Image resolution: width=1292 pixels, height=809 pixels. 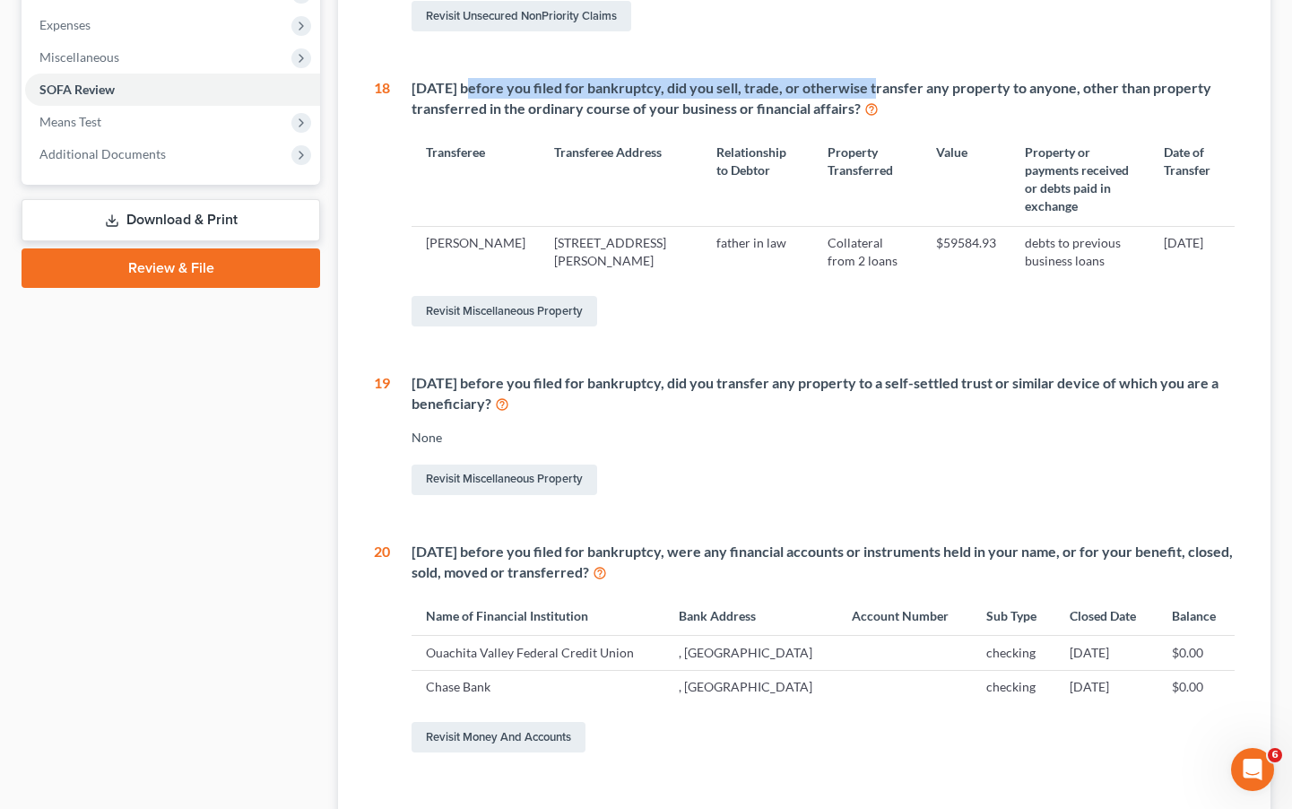 What do you see at coordinates (966, 252) in the screenshot?
I see `td: $59584.93` at bounding box center [966, 252].